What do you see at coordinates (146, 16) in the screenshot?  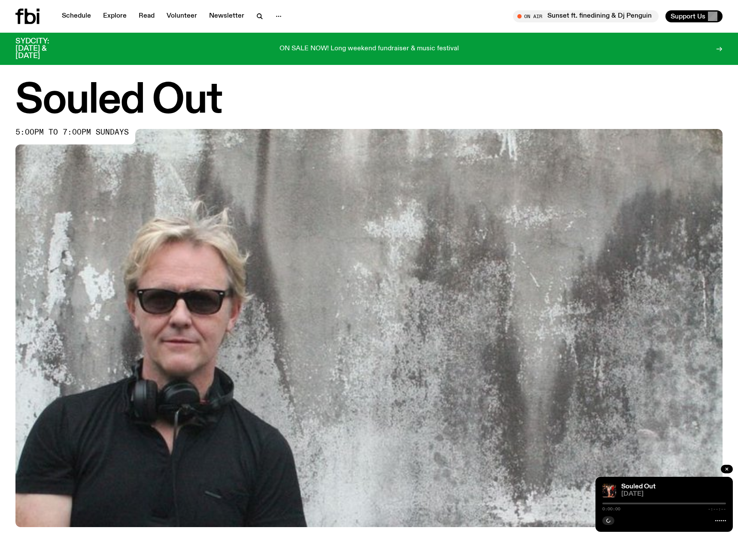 I see `a: Read` at bounding box center [146, 16].